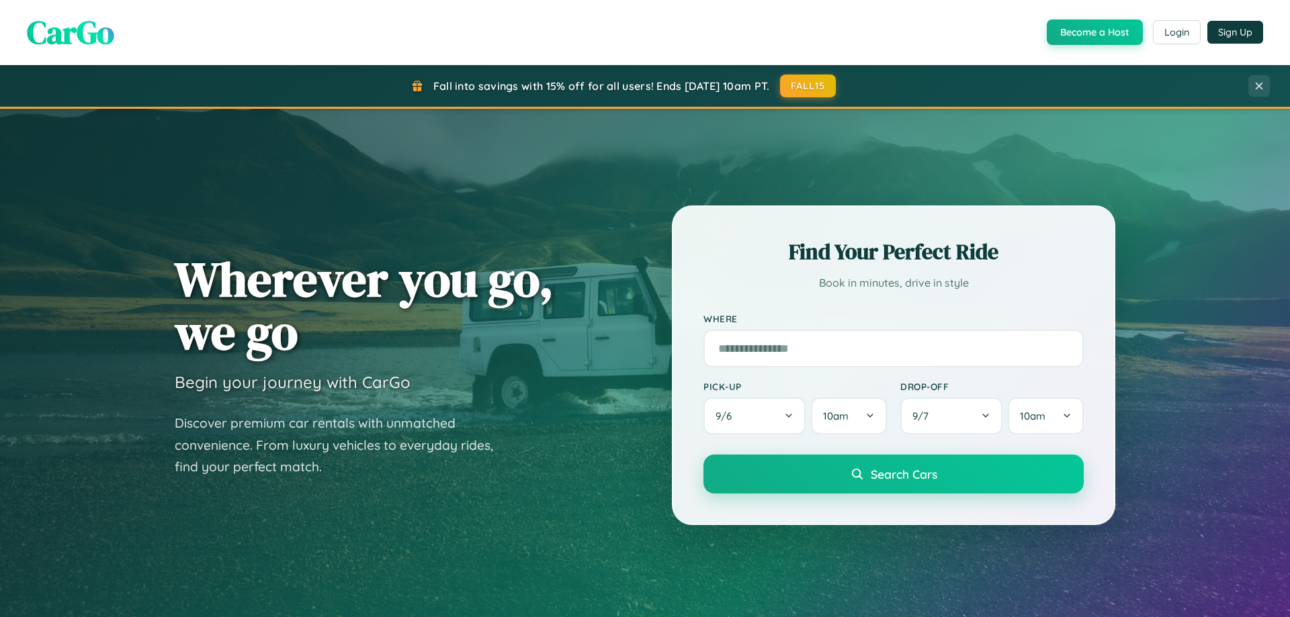 The width and height of the screenshot is (1290, 617). Describe the element at coordinates (894, 252) in the screenshot. I see `h2: Find Your Perfect Ride` at that location.